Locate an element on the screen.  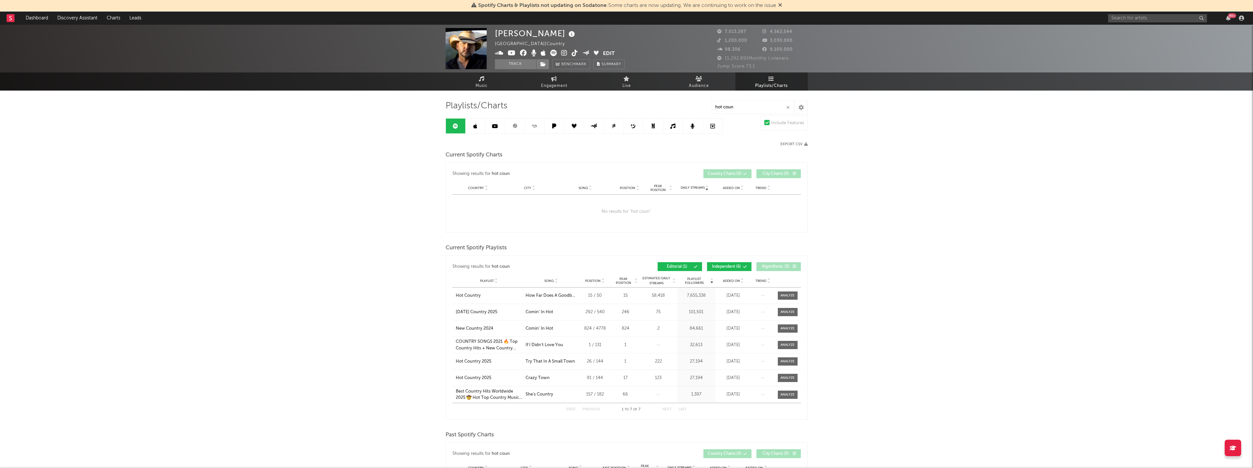
div: 101,501 is located at coordinates (696, 312).